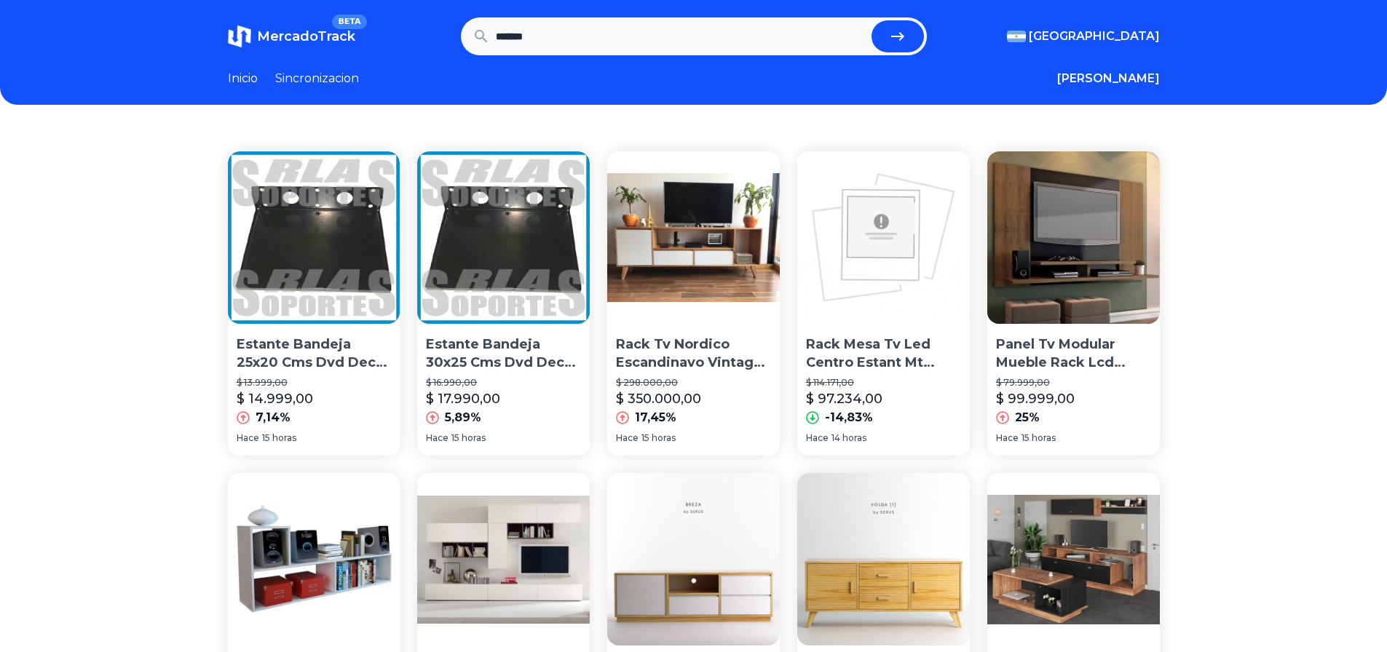 The width and height of the screenshot is (1387, 652). Describe the element at coordinates (240, 36) in the screenshot. I see `img: MercadoTrack` at that location.